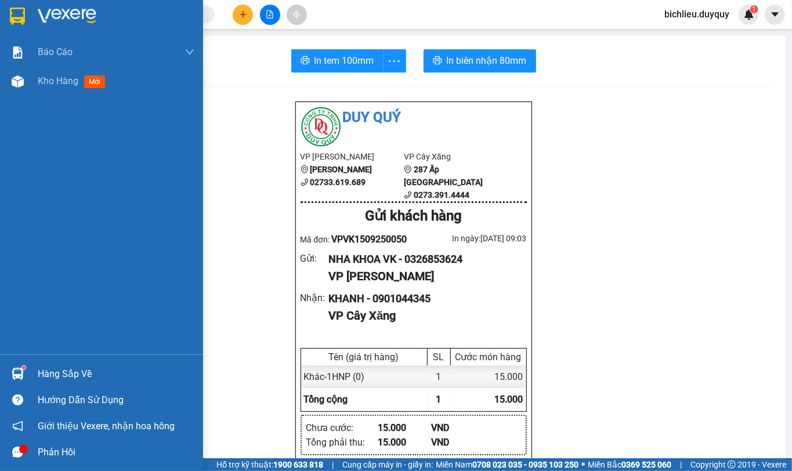  I want to click on li: Duy Quý, so click(414, 118).